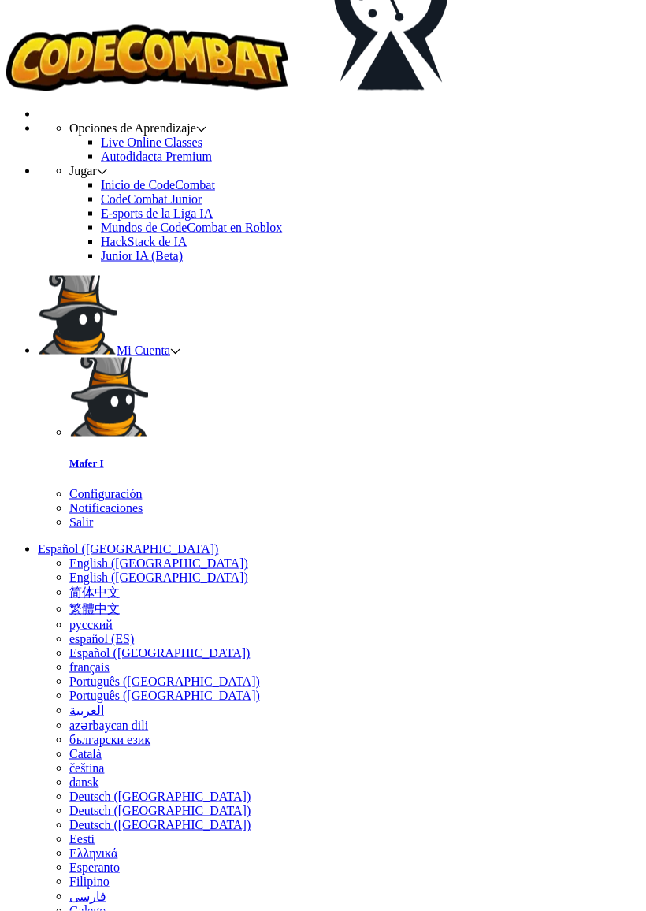  What do you see at coordinates (147, 87) in the screenshot?
I see `a: CodeCombat logo` at bounding box center [147, 87].